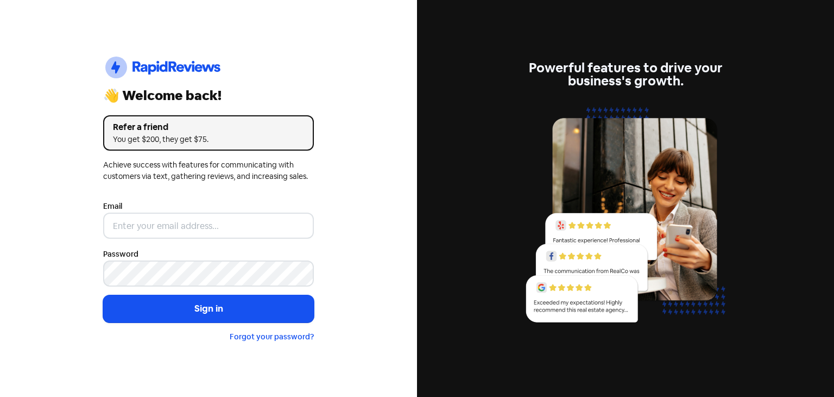  What do you see at coordinates (209, 171) in the screenshot?
I see `div: Achieve success with features for communicating with customers via text, gathering reviews, and i...` at bounding box center [209, 171].